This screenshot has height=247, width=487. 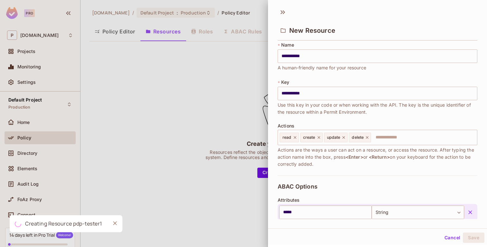 I want to click on div: String, so click(x=417, y=213).